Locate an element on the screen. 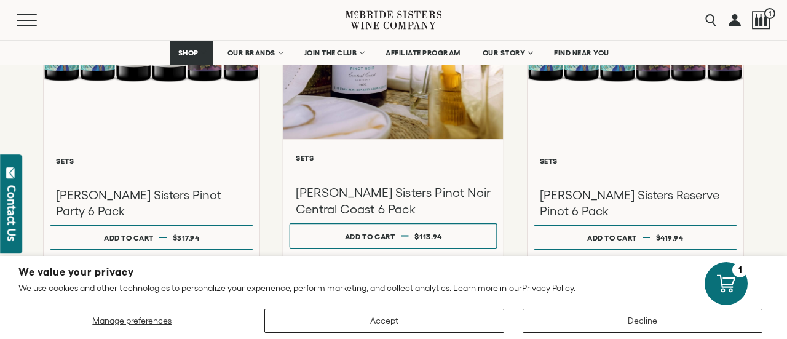  button: Accept is located at coordinates (384, 320).